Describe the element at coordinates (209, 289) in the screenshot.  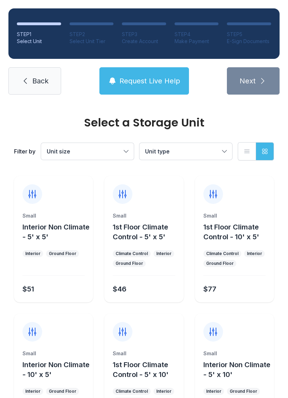
I see `div: $77` at that location.